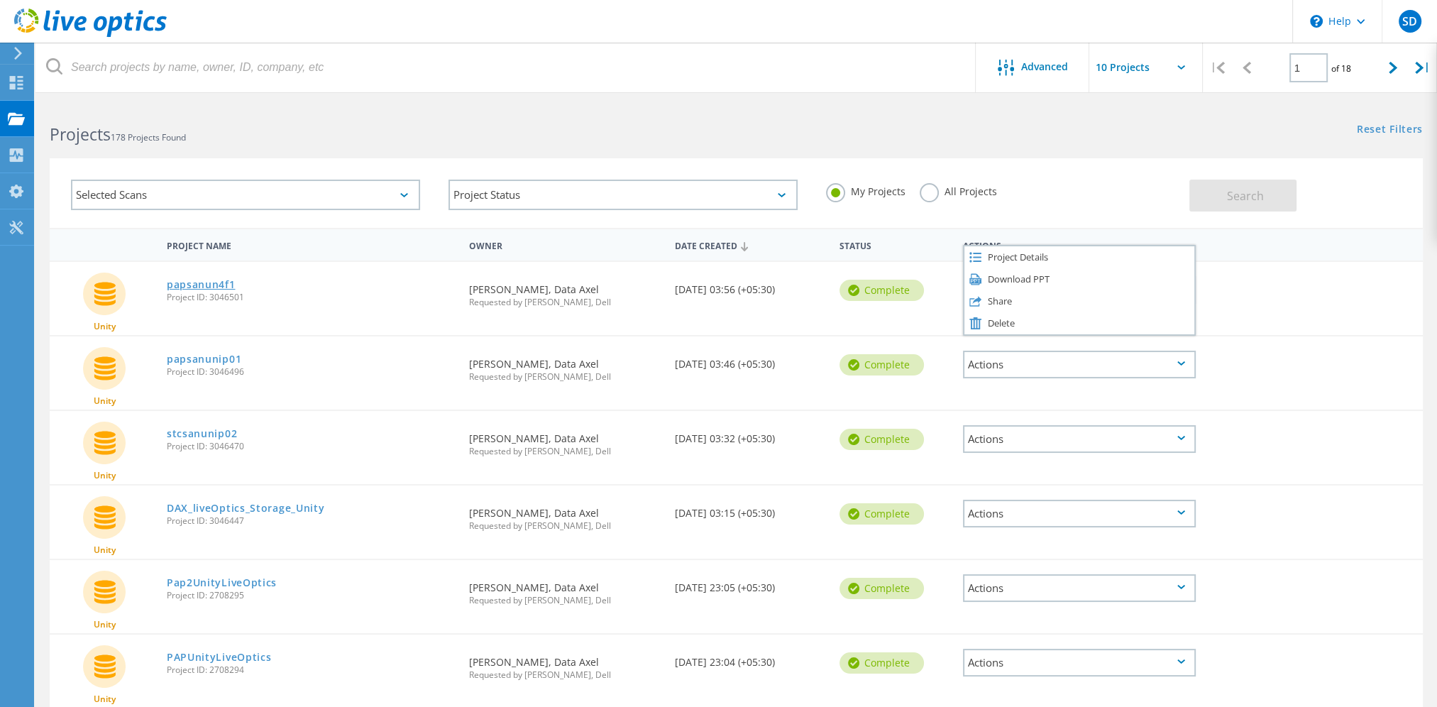 This screenshot has width=1437, height=707. Describe the element at coordinates (1045, 67) in the screenshot. I see `span: Advanced` at that location.